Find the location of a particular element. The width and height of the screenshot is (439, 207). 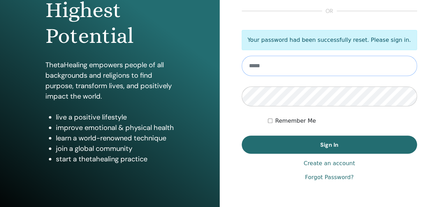

p: Your password had been successfully reset. Please sign in. is located at coordinates (329, 40).